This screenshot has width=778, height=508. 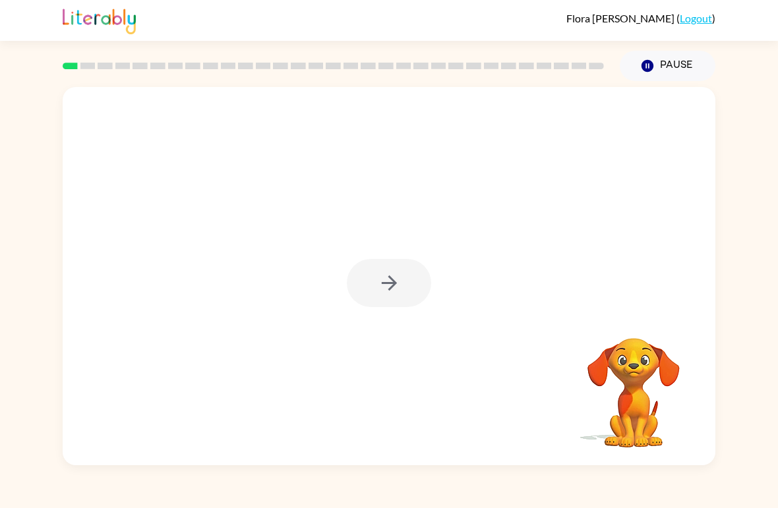 I want to click on a: Logout, so click(x=696, y=18).